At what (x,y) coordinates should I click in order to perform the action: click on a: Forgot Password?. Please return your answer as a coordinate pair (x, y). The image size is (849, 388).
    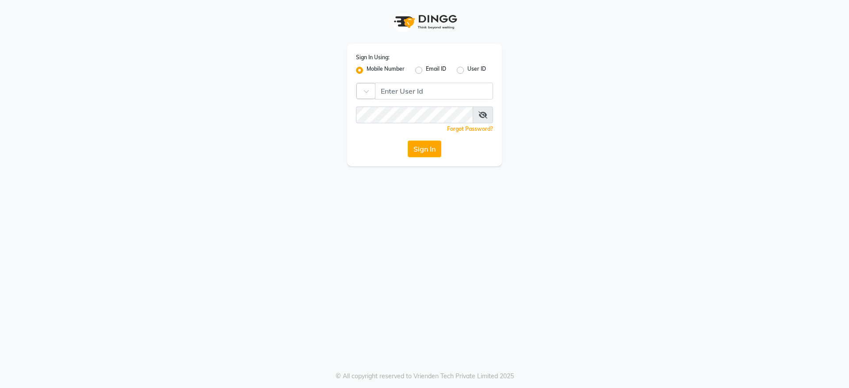
    Looking at the image, I should click on (470, 129).